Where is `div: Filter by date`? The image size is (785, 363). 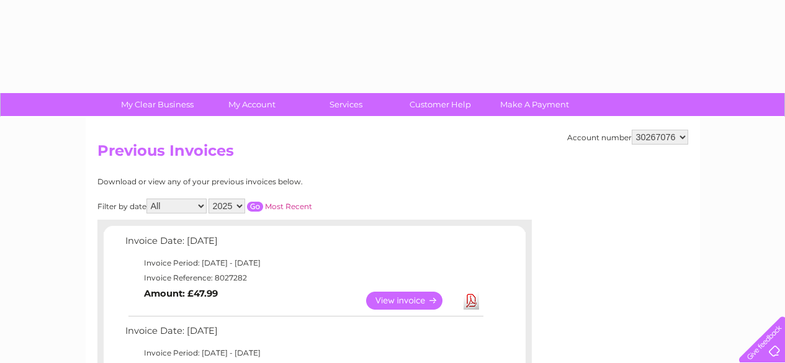 div: Filter by date is located at coordinates (260, 206).